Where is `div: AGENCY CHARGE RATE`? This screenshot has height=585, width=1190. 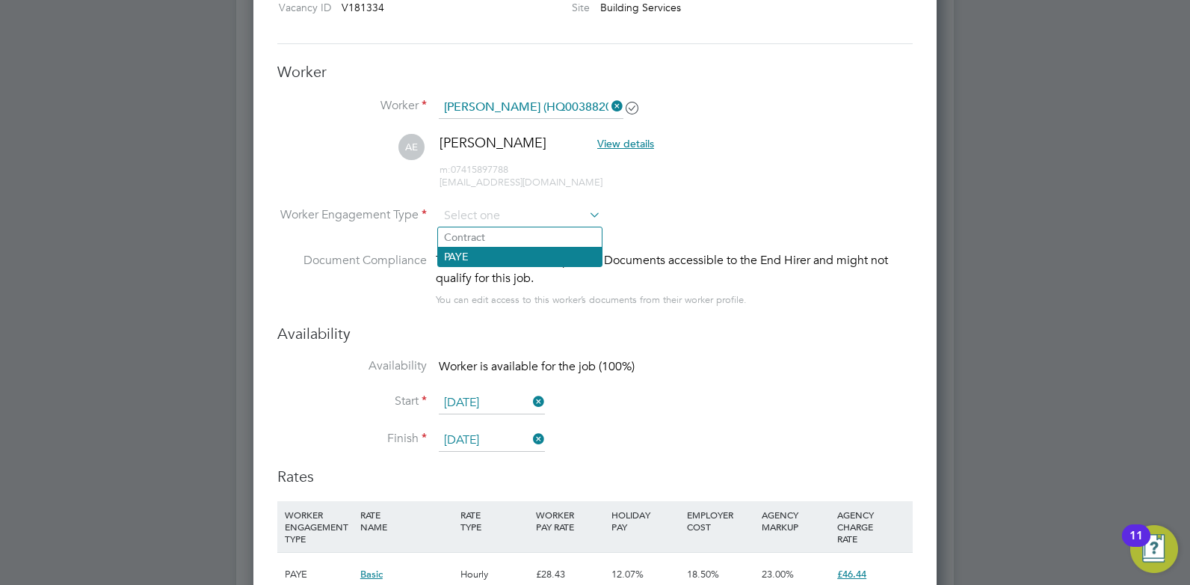 div: AGENCY CHARGE RATE is located at coordinates (871, 526).